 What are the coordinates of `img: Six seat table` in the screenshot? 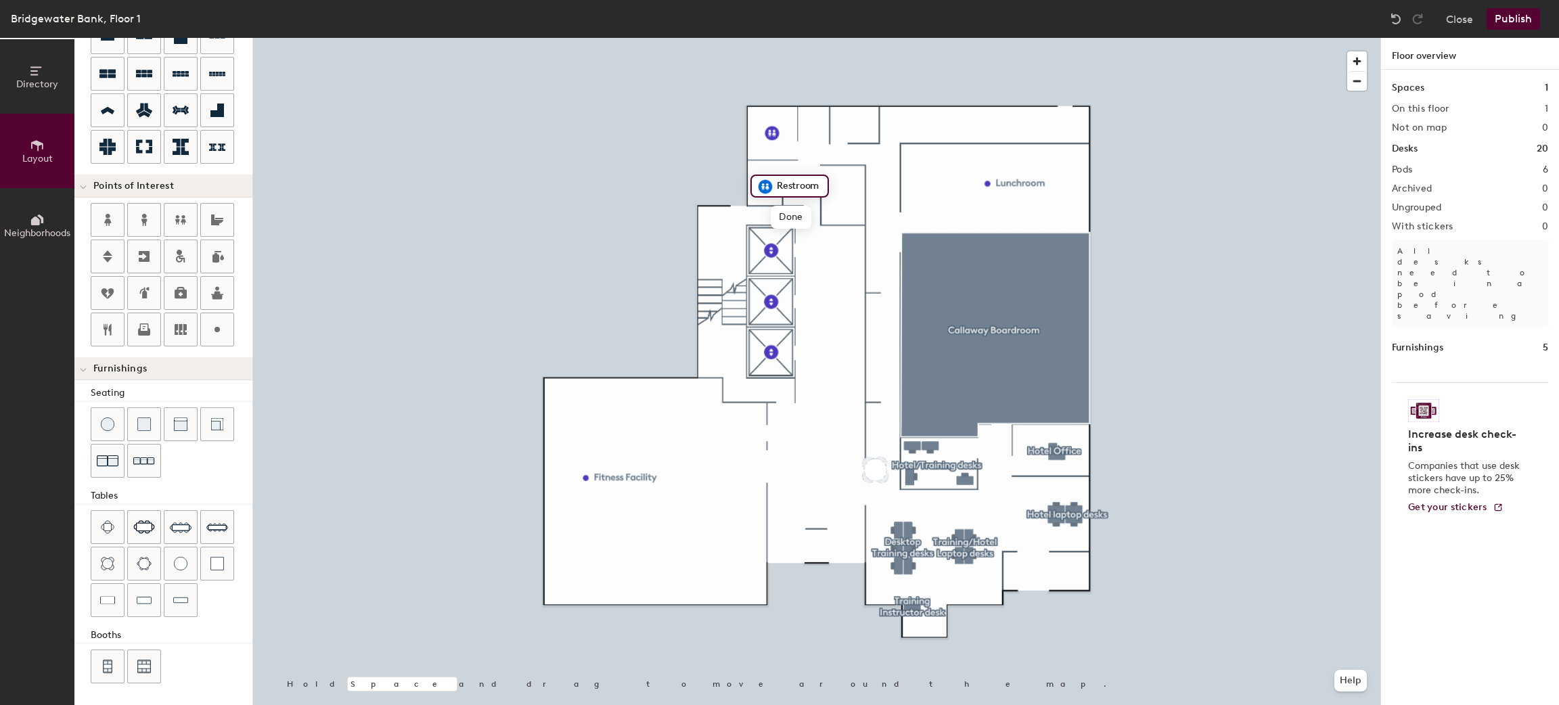 It's located at (144, 527).